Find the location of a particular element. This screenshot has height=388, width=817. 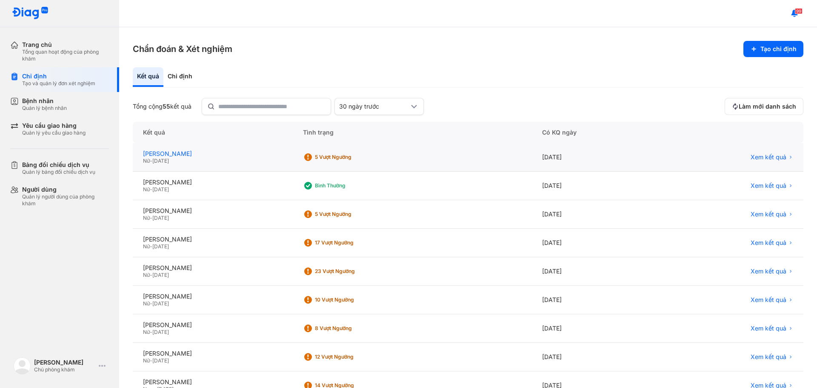

div: Có KQ ngày is located at coordinates (595, 132).